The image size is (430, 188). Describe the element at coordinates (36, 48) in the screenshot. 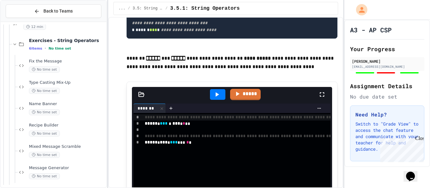

I see `span: 6 items` at that location.